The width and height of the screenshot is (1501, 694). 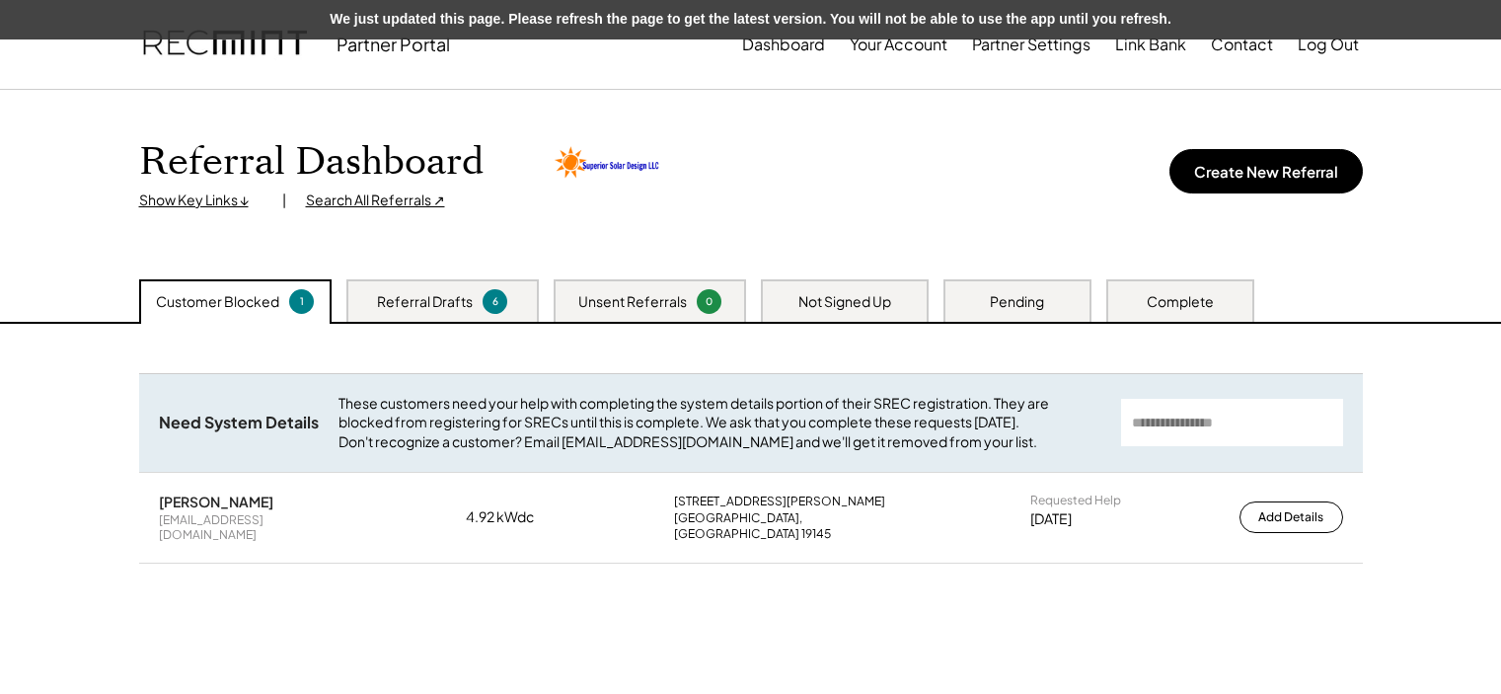 What do you see at coordinates (515, 517) in the screenshot?
I see `div: 4.92 kWdc` at bounding box center [515, 517].